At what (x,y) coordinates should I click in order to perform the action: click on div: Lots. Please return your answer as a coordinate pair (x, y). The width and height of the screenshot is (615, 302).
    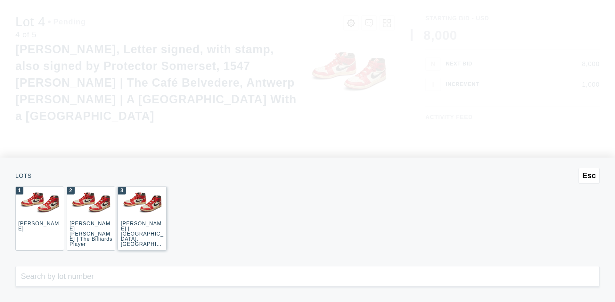
    Looking at the image, I should click on (308, 176).